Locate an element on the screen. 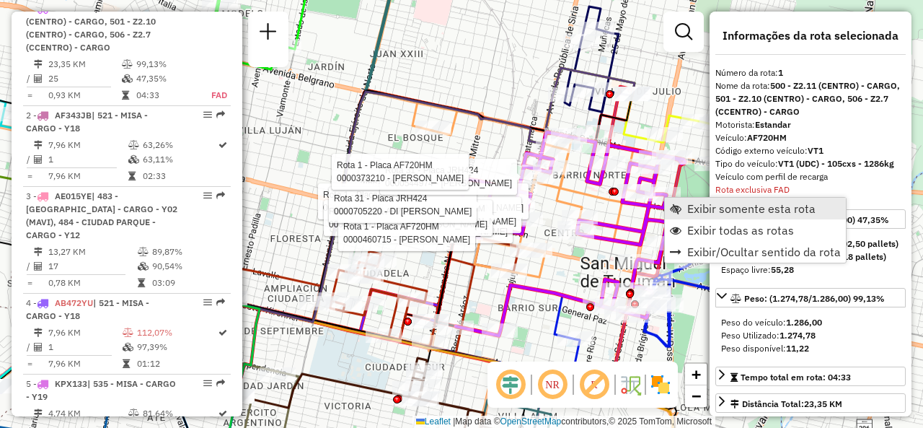 Image resolution: width=923 pixels, height=428 pixels. span: Peso do veículo: is located at coordinates (772, 322).